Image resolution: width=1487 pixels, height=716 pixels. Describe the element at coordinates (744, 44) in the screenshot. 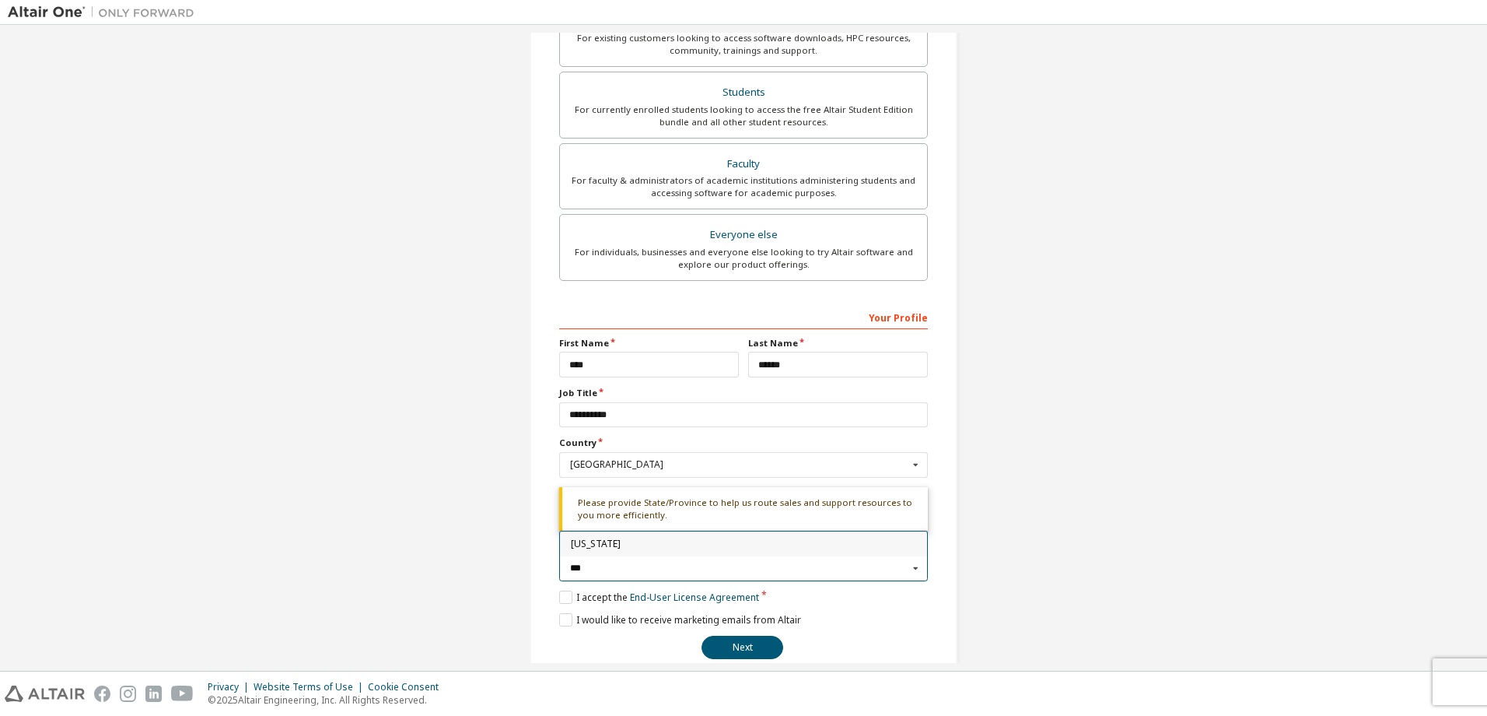

I see `div: For existing customers looking to access software downloads, HPC resources, community, trainings ...` at that location.